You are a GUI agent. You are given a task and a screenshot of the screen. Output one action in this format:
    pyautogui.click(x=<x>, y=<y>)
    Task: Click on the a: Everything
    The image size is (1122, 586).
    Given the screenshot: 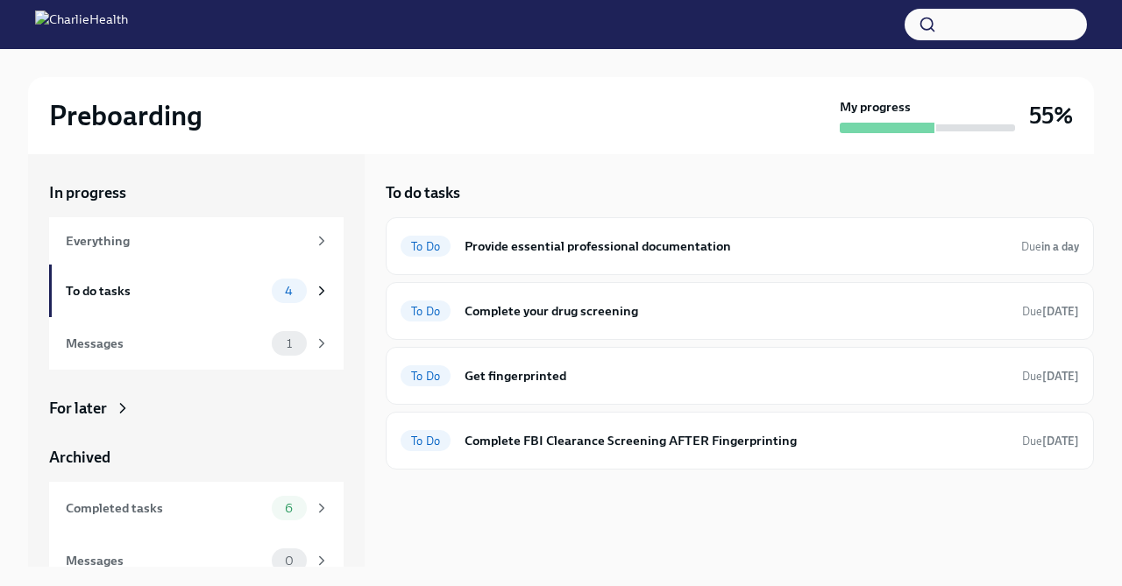 What is the action you would take?
    pyautogui.click(x=196, y=241)
    